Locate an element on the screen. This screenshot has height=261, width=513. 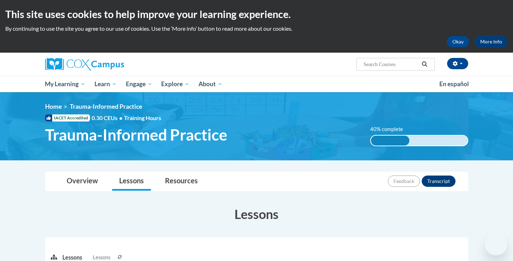
a: Learn is located at coordinates (105, 84).